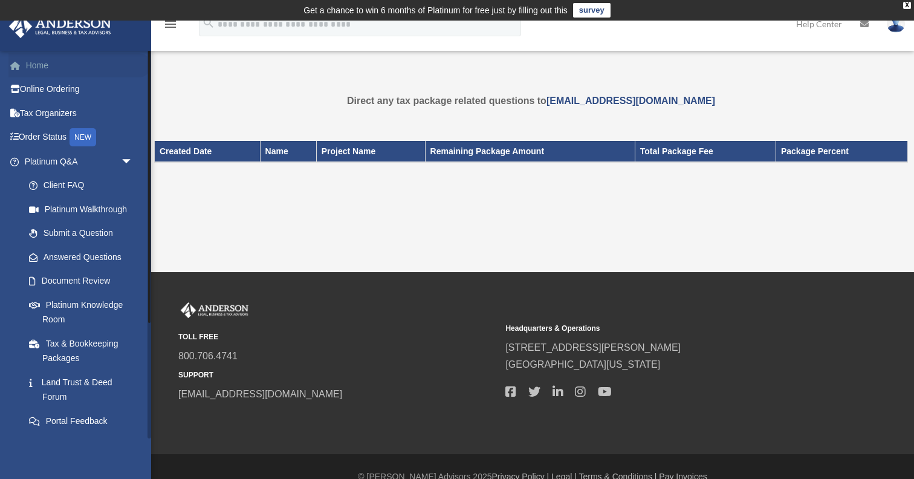 This screenshot has height=479, width=914. What do you see at coordinates (288, 151) in the screenshot?
I see `th: Name` at bounding box center [288, 151].